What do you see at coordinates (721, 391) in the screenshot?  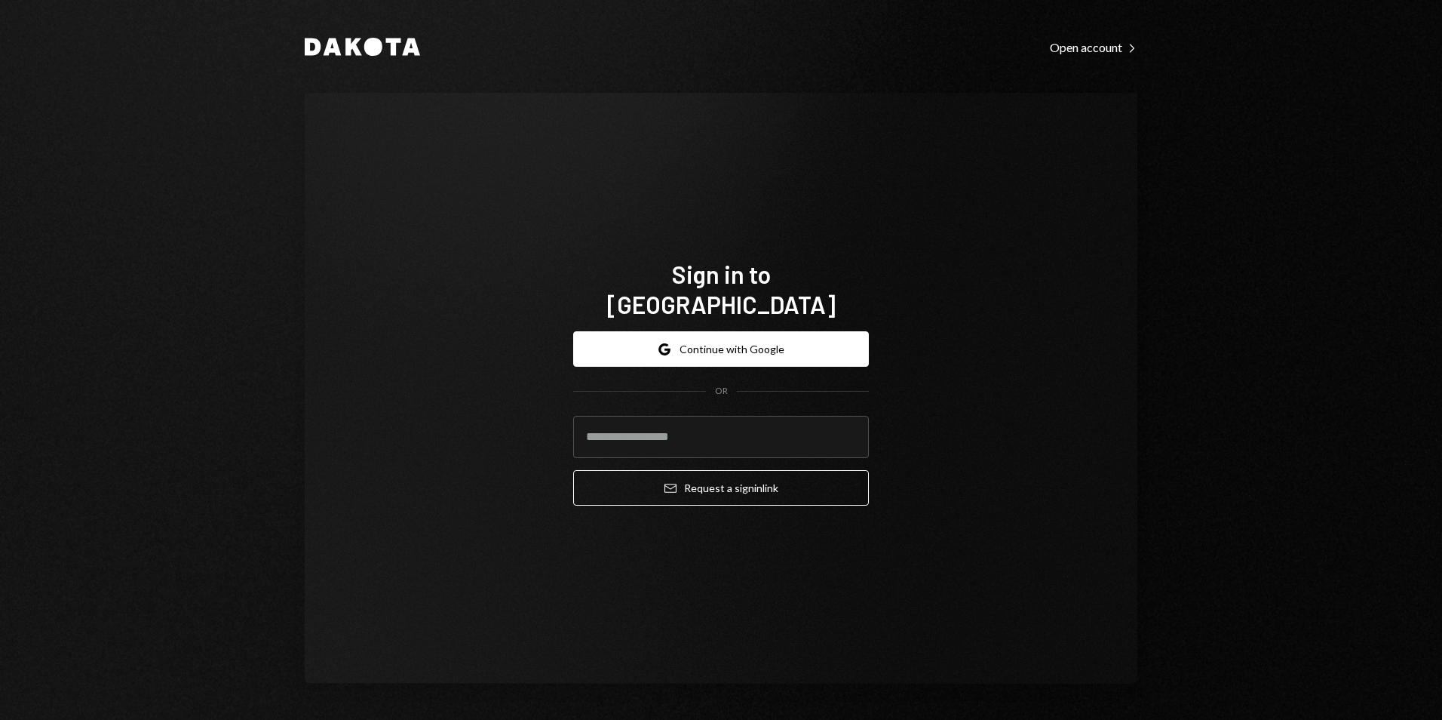 I see `div: OR` at bounding box center [721, 391].